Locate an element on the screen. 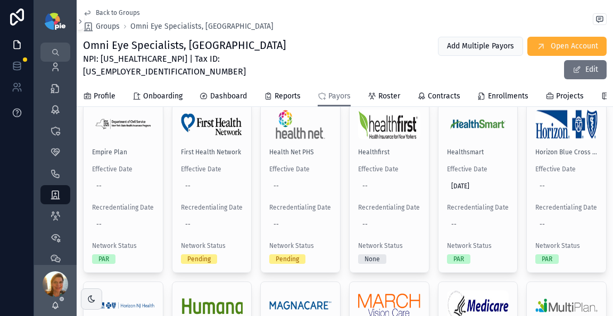  span: Roster is located at coordinates (389, 96).